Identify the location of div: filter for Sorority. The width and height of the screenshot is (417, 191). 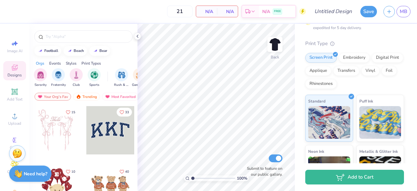
(40, 78).